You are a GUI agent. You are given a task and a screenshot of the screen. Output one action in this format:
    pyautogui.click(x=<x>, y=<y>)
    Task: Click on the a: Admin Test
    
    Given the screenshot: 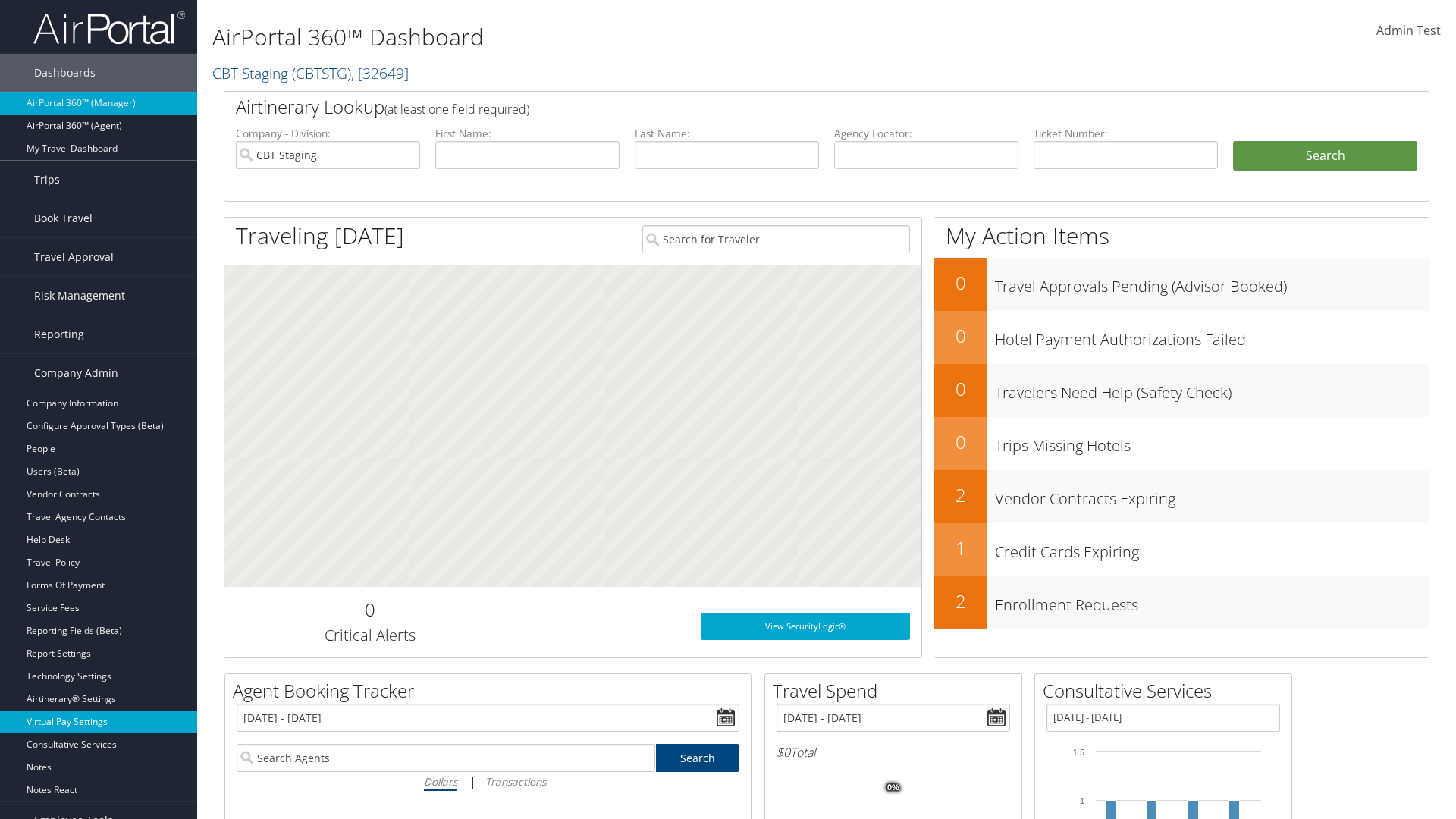 What is the action you would take?
    pyautogui.click(x=1408, y=31)
    